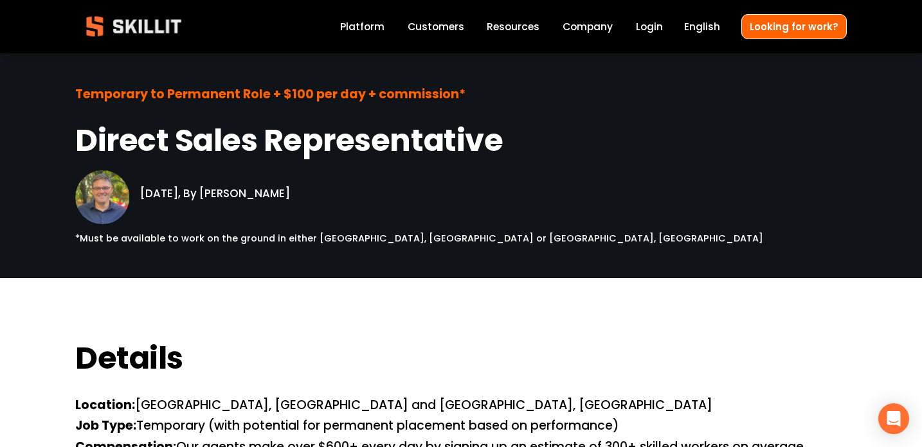  Describe the element at coordinates (362, 26) in the screenshot. I see `a: Platform` at that location.